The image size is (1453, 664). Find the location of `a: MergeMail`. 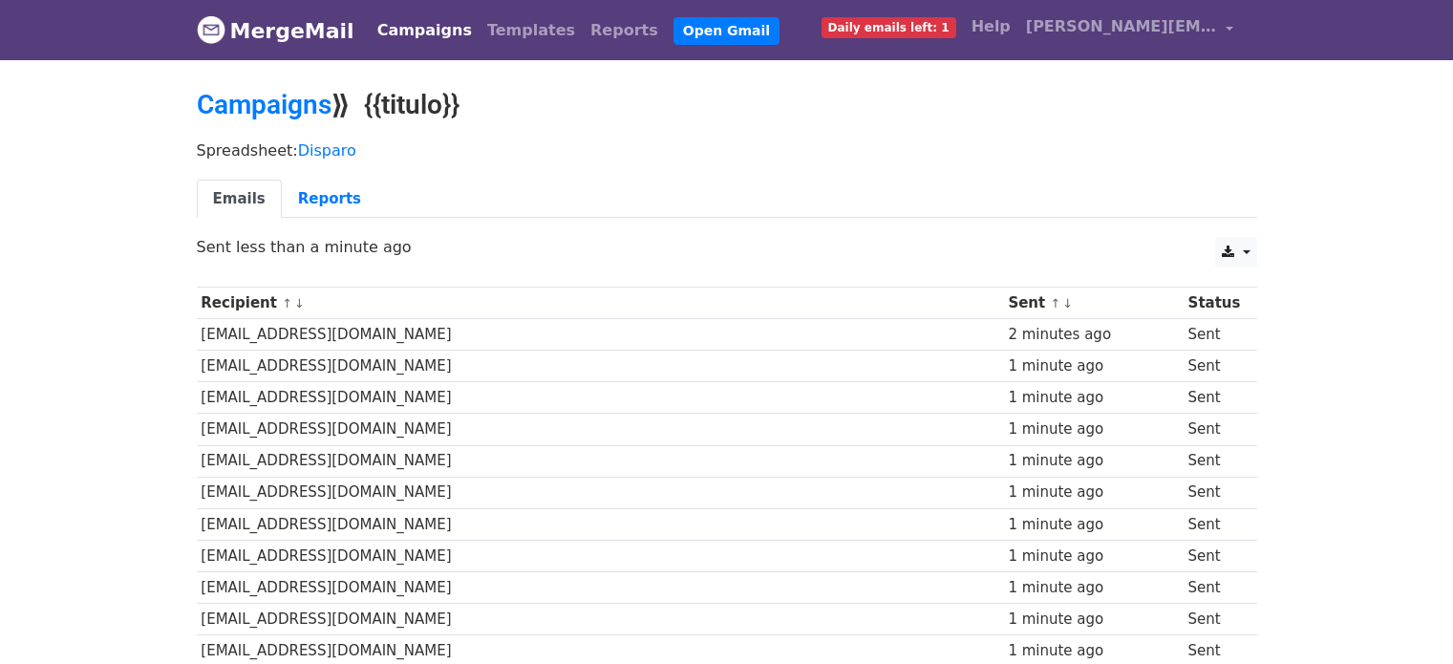

a: MergeMail is located at coordinates (275, 31).